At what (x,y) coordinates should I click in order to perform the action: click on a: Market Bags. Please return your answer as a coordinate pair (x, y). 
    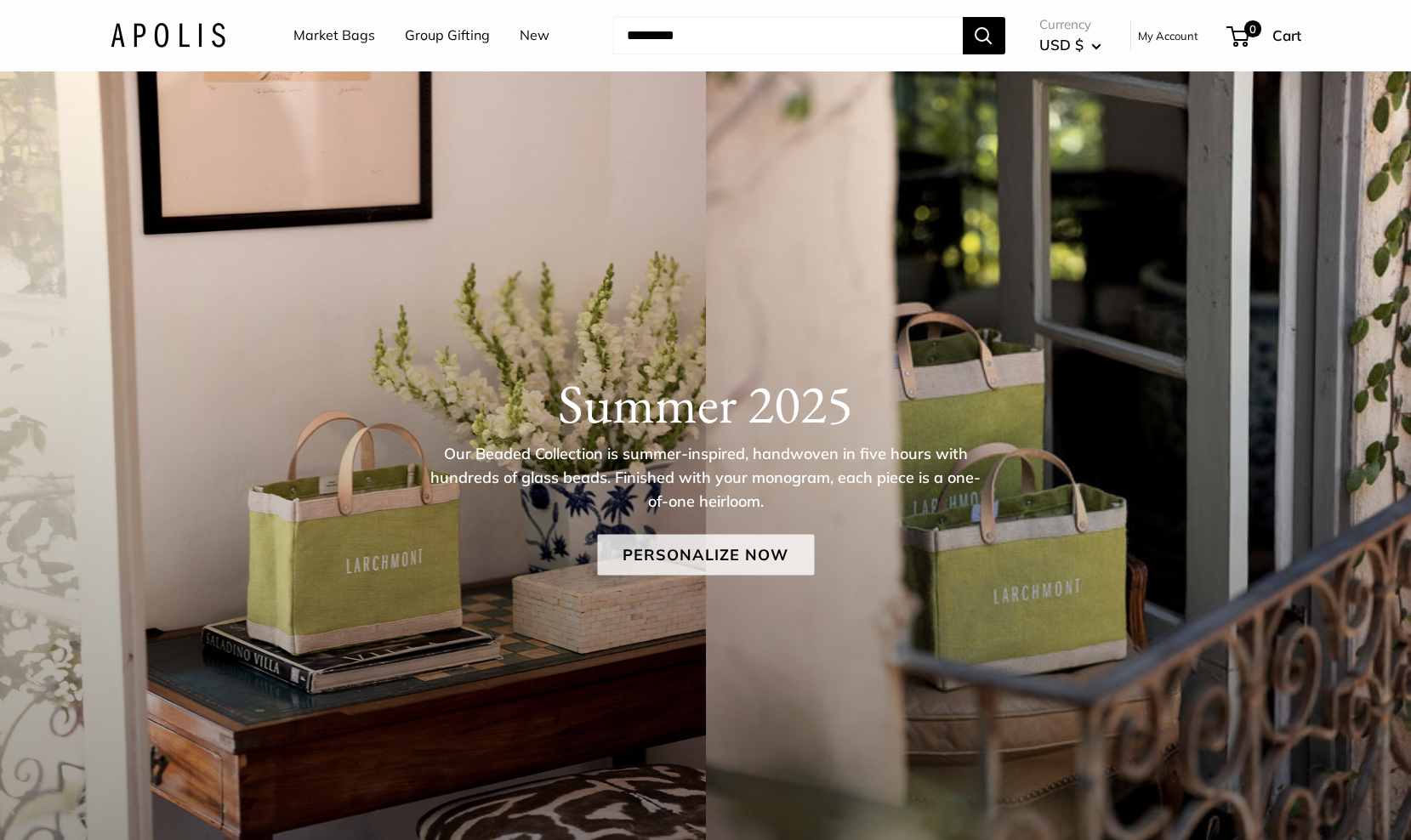
    Looking at the image, I should click on (334, 36).